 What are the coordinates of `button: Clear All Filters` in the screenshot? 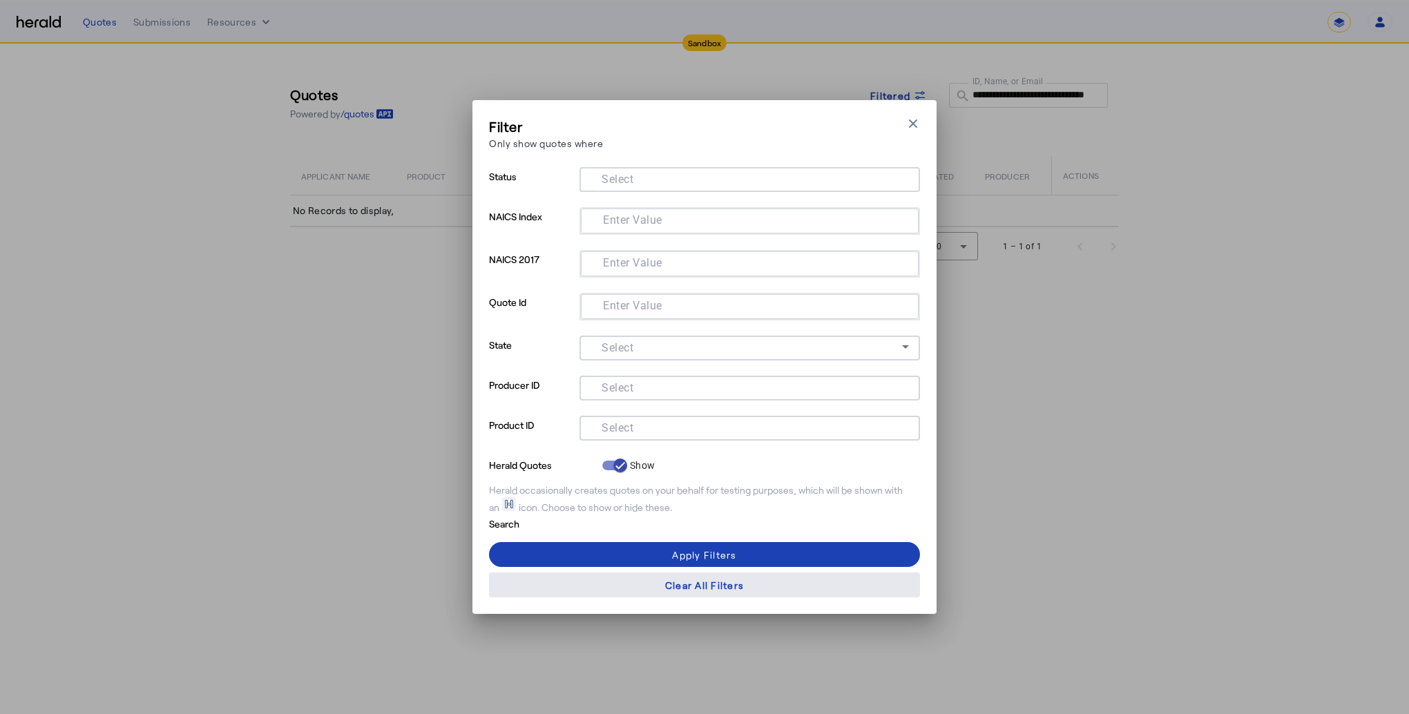 It's located at (704, 585).